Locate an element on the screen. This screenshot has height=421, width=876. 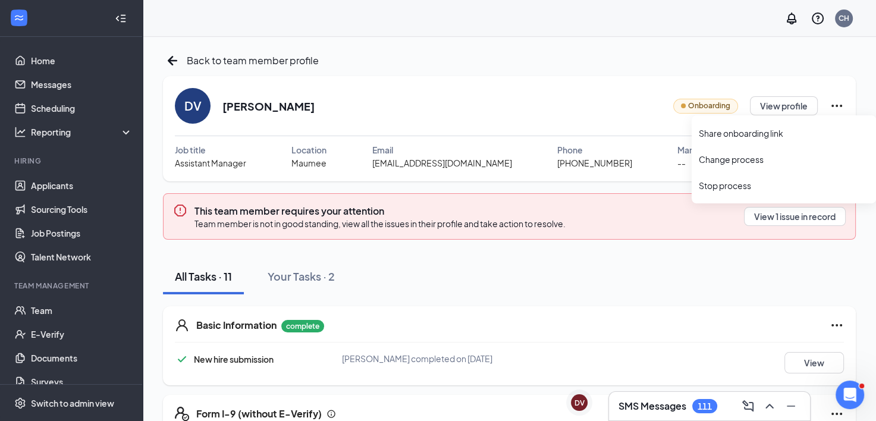
div: Reporting is located at coordinates (82, 132).